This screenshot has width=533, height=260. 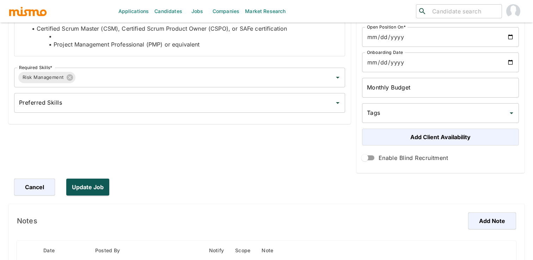 I want to click on button: Update Job, so click(x=88, y=187).